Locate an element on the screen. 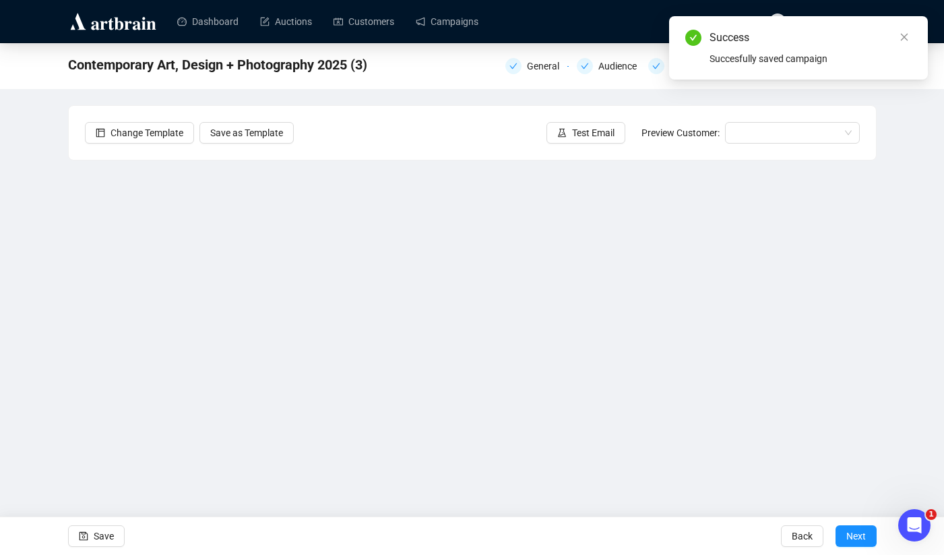 This screenshot has width=944, height=555. span: Test Email is located at coordinates (593, 133).